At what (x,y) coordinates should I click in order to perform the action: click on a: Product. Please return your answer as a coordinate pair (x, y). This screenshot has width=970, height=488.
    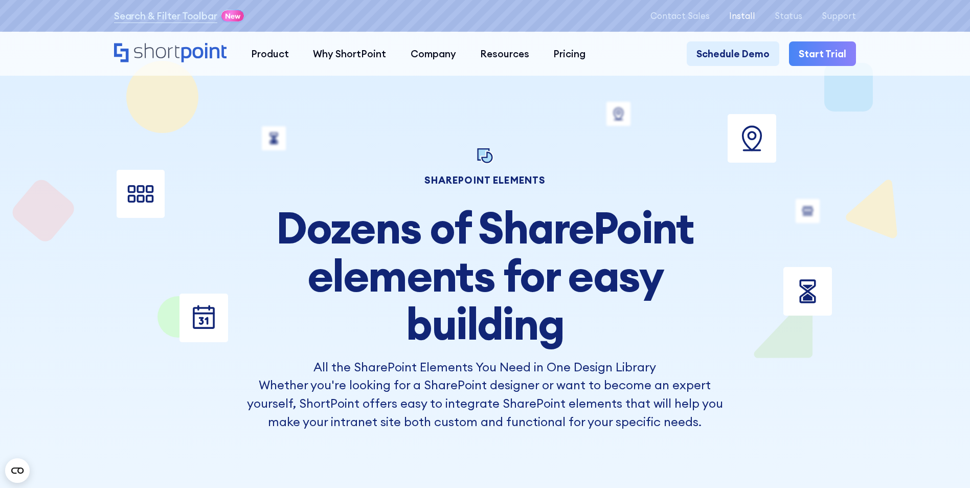
    Looking at the image, I should click on (269, 53).